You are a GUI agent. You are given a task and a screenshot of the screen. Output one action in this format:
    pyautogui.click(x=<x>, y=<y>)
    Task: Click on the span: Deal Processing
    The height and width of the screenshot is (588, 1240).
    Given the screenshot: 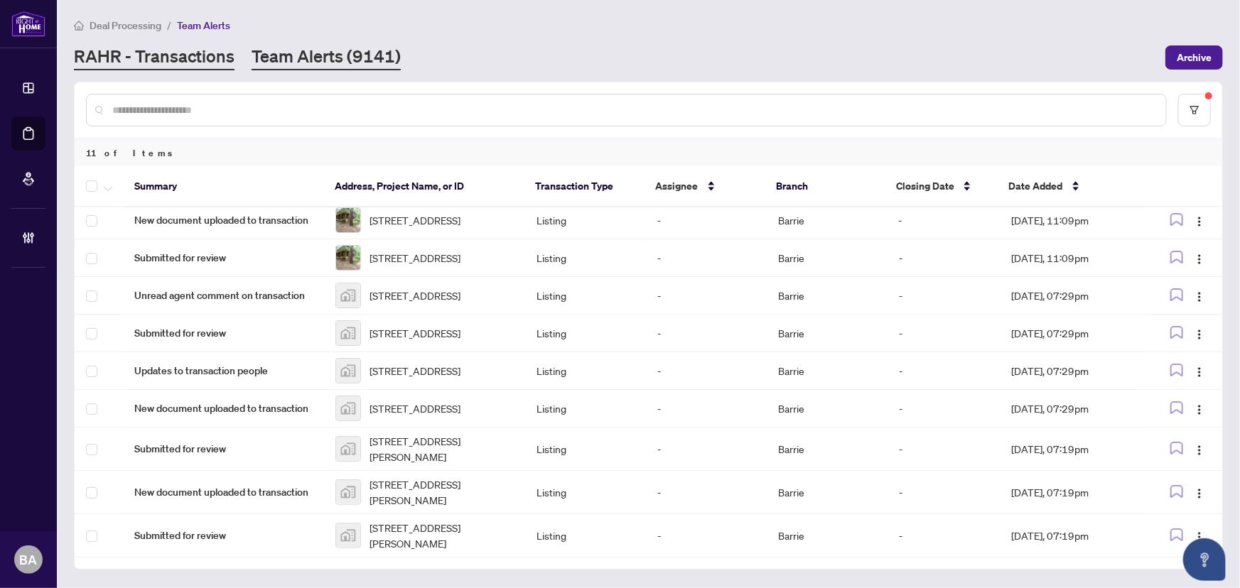 What is the action you would take?
    pyautogui.click(x=125, y=26)
    